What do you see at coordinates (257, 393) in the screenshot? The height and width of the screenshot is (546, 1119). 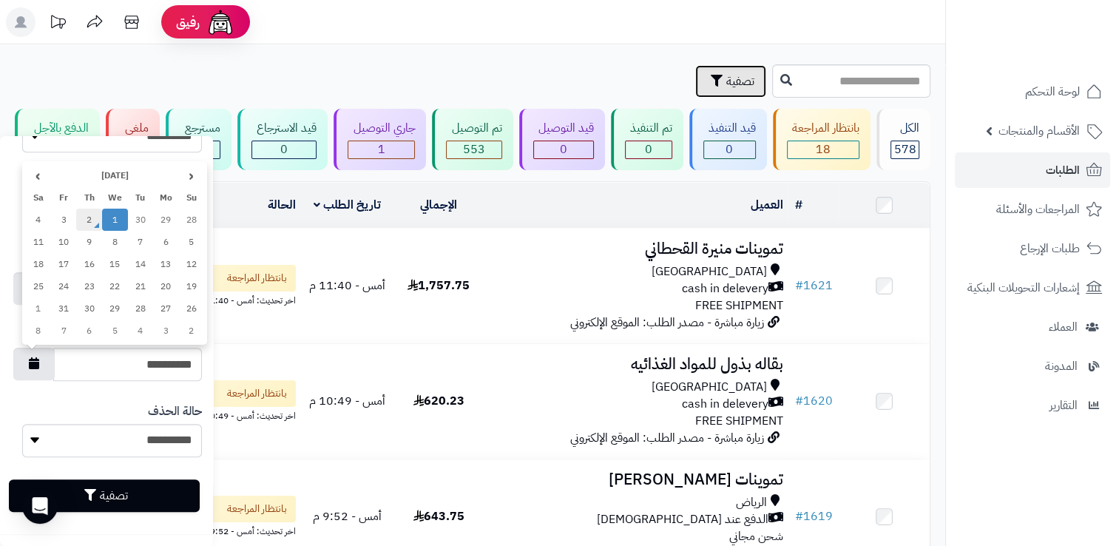 I see `span: بانتظار المراجعة` at bounding box center [257, 393].